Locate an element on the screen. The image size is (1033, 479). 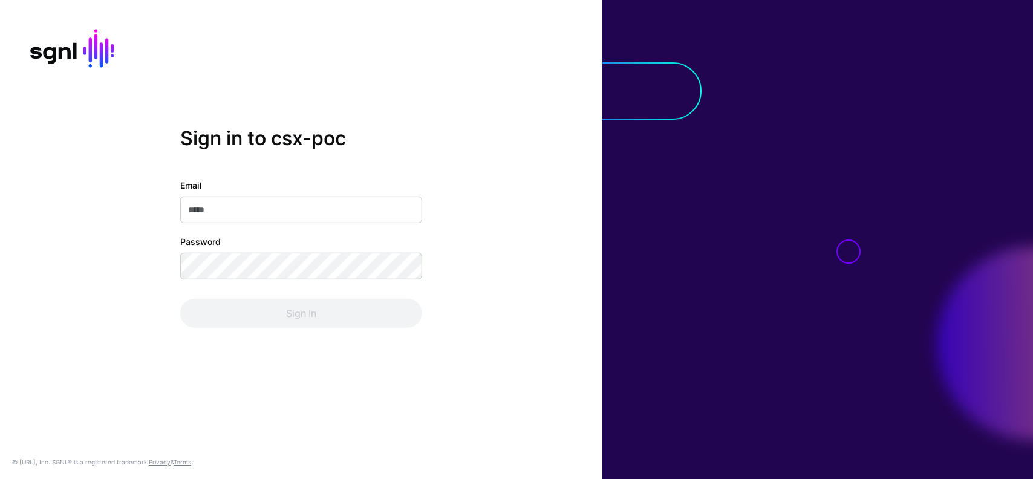
h2: Sign in to csx-poc is located at coordinates (301, 138).